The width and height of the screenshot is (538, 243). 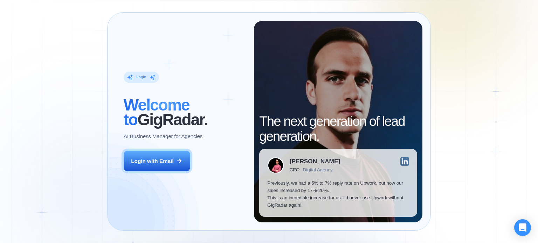 I want to click on h2: ‍ GigRadar., so click(x=185, y=112).